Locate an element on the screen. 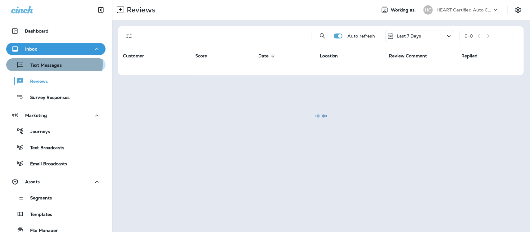 This screenshot has height=232, width=530. button: Inbox is located at coordinates (56, 49).